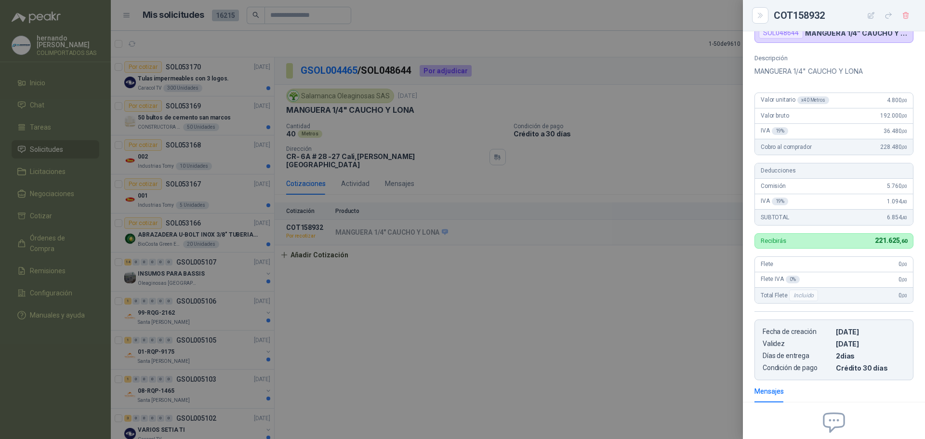 The image size is (925, 439). I want to click on div: 0 %, so click(792, 279).